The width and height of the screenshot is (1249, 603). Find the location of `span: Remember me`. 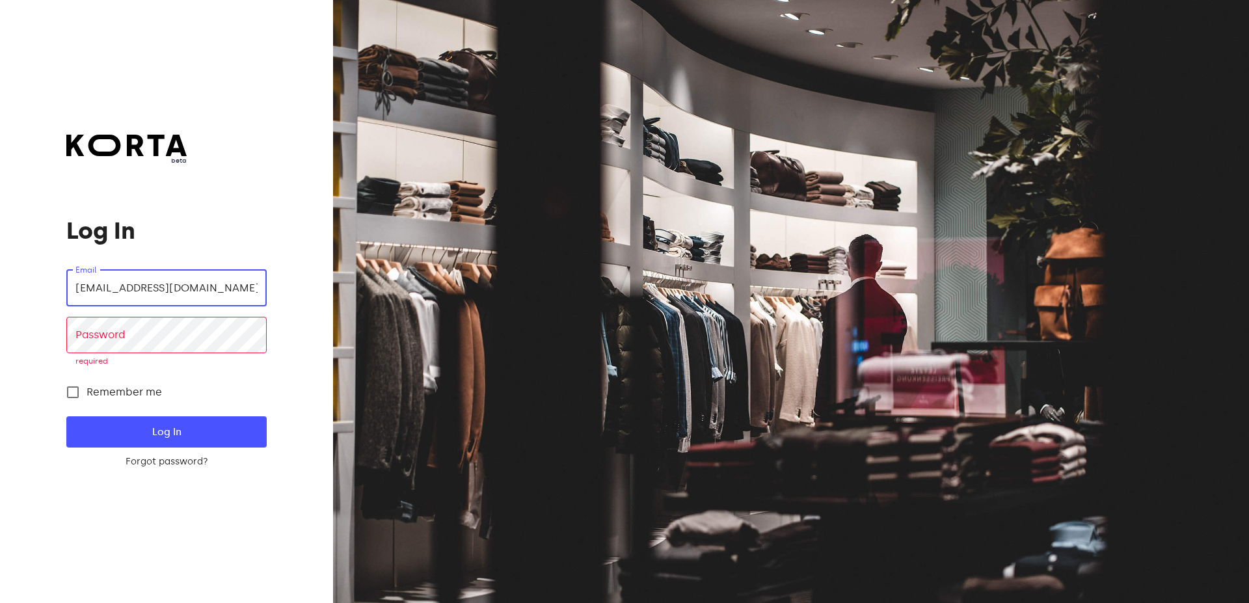

span: Remember me is located at coordinates (124, 392).